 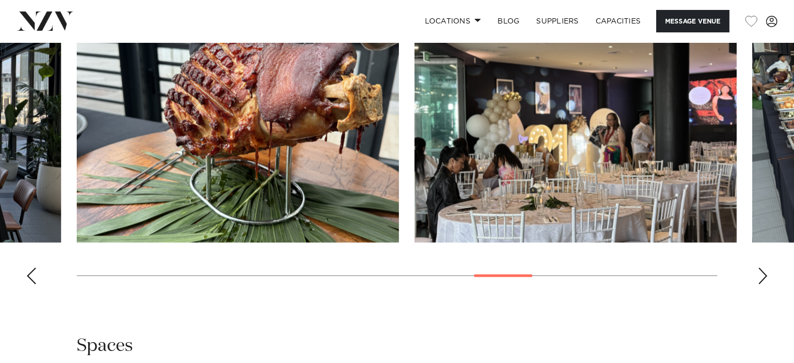 What do you see at coordinates (557, 21) in the screenshot?
I see `a: SUPPLIERS` at bounding box center [557, 21].